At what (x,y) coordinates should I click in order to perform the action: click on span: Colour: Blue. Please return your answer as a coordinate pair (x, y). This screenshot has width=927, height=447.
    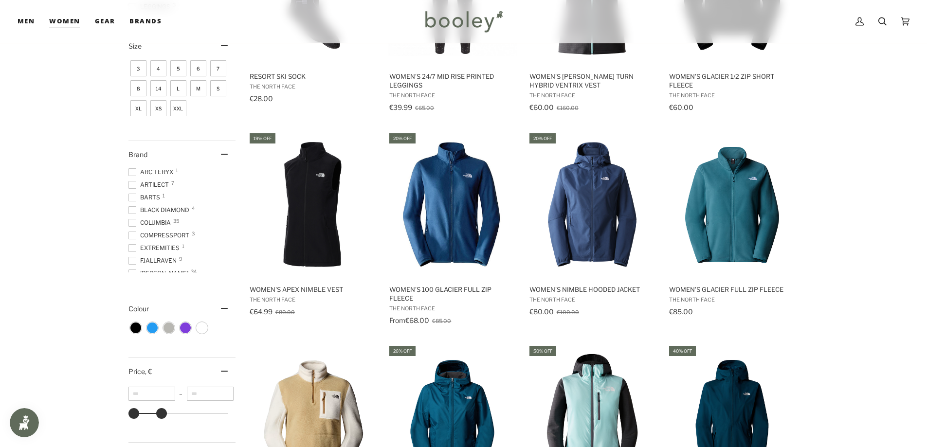
    Looking at the image, I should click on (152, 328).